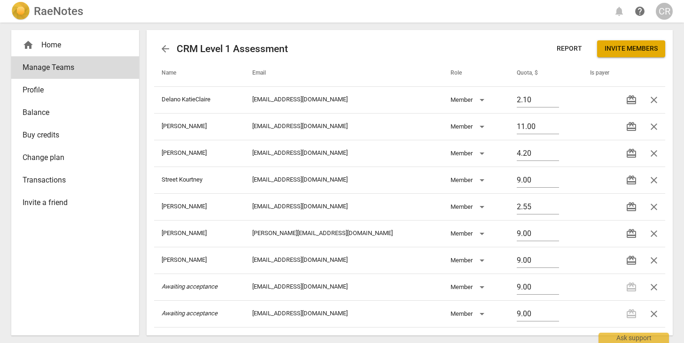  I want to click on div: Ask support, so click(634, 338).